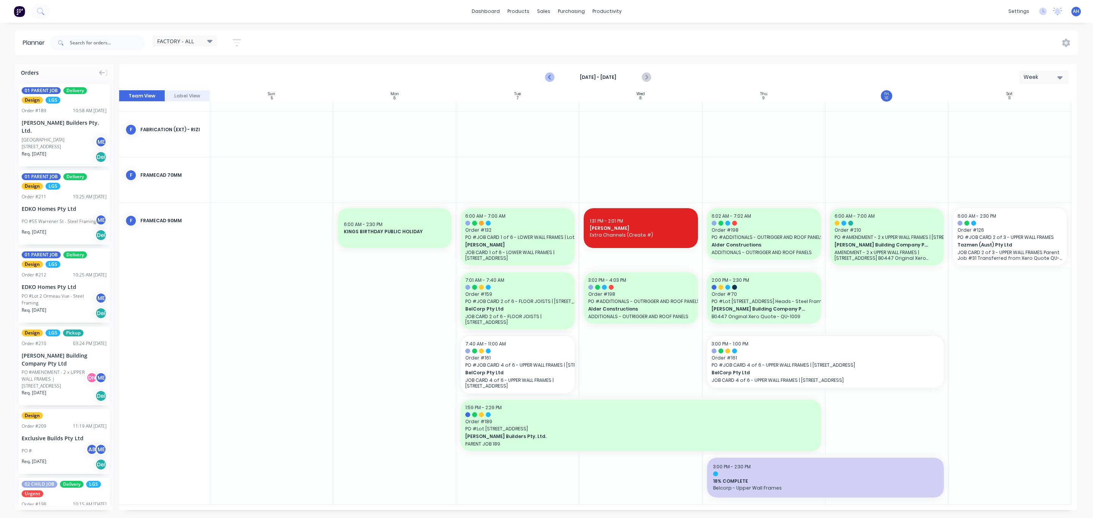 This screenshot has width=1093, height=518. Describe the element at coordinates (34, 427) in the screenshot. I see `div: Order # 209` at that location.